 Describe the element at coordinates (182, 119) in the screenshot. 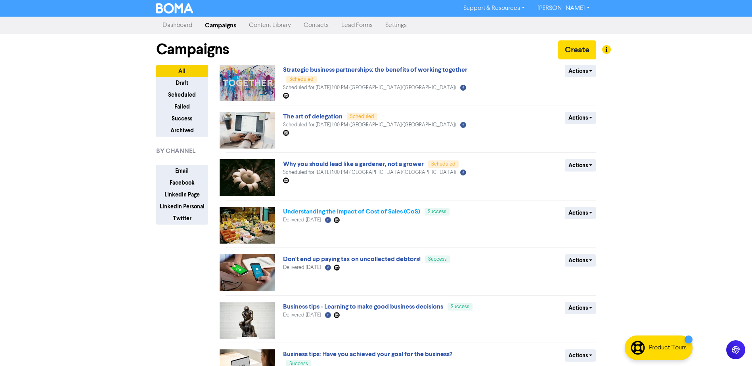

I see `button: Success` at that location.